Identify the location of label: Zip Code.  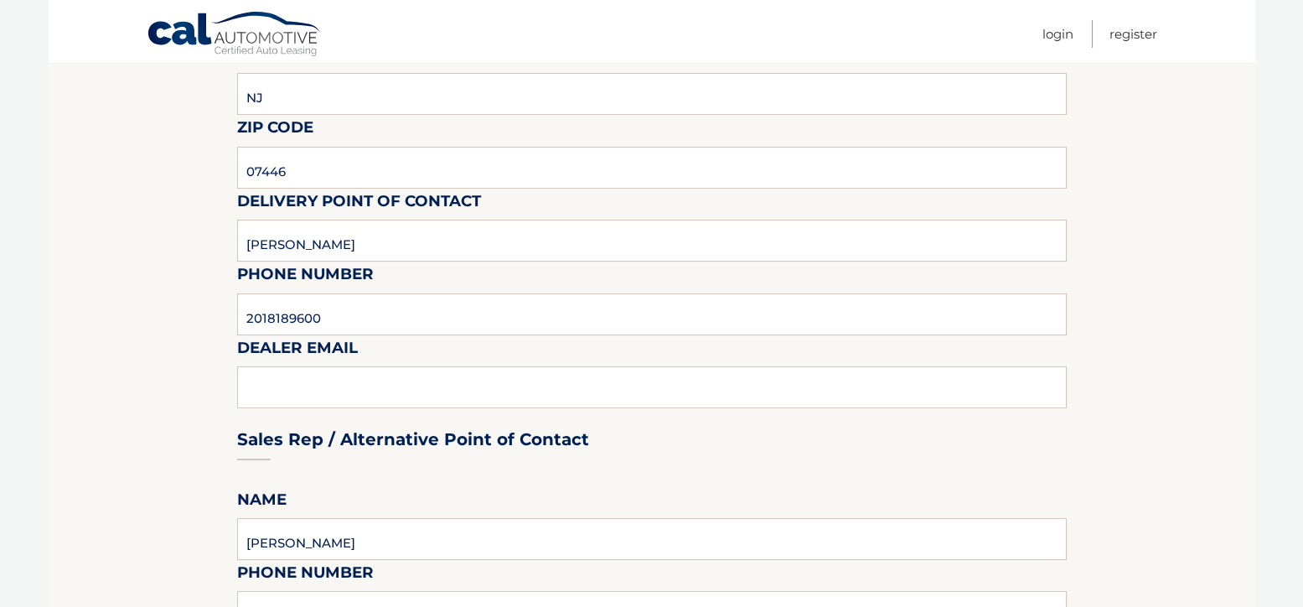
(275, 130).